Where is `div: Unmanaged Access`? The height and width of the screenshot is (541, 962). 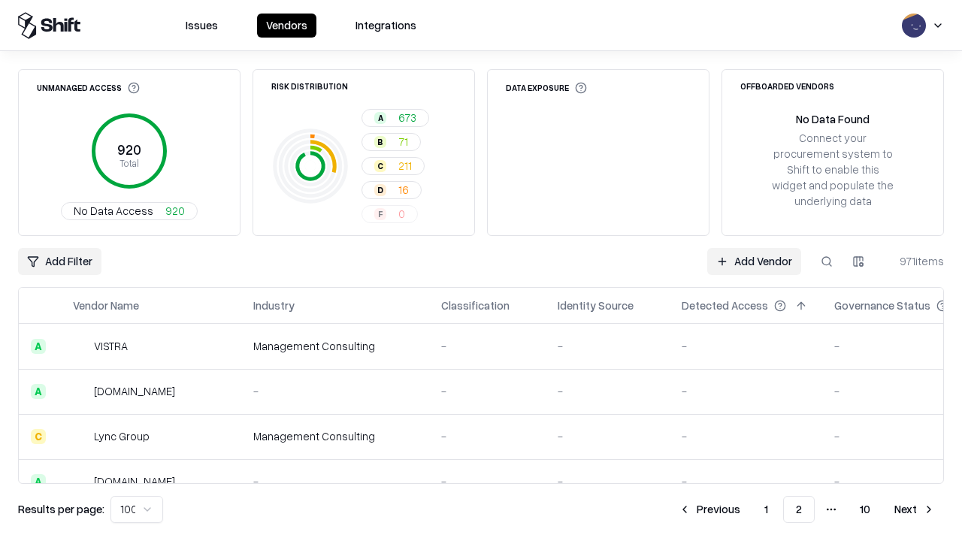 div: Unmanaged Access is located at coordinates (88, 88).